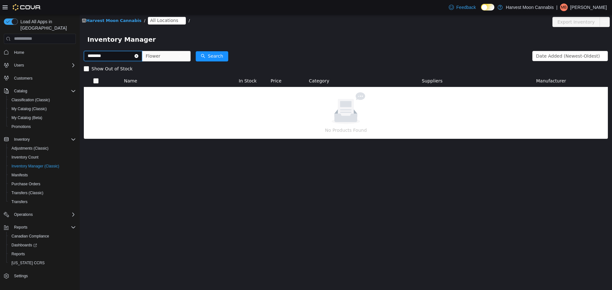 The height and width of the screenshot is (290, 612). I want to click on button: Inventory Manager (Classic), so click(42, 166).